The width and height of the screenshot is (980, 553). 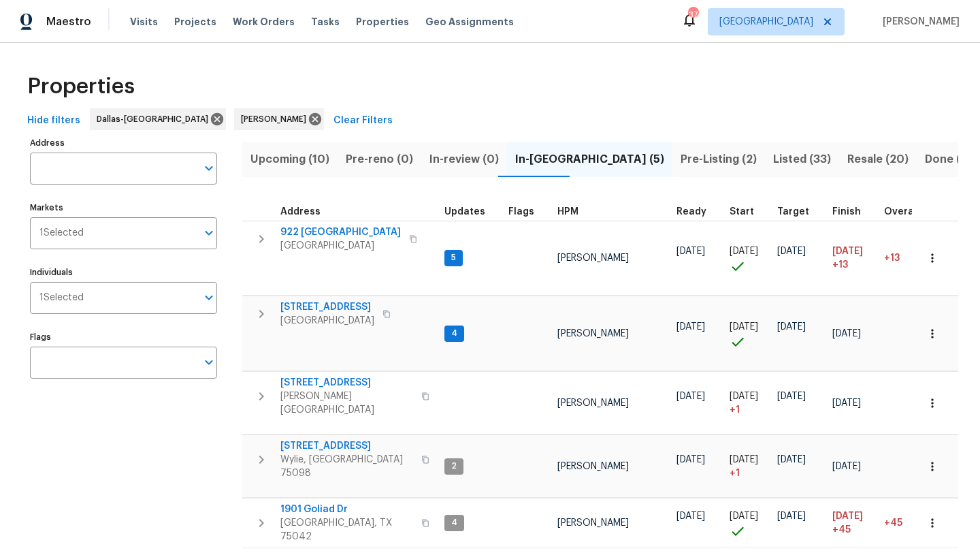 What do you see at coordinates (123, 143) in the screenshot?
I see `label: Address` at bounding box center [123, 143].